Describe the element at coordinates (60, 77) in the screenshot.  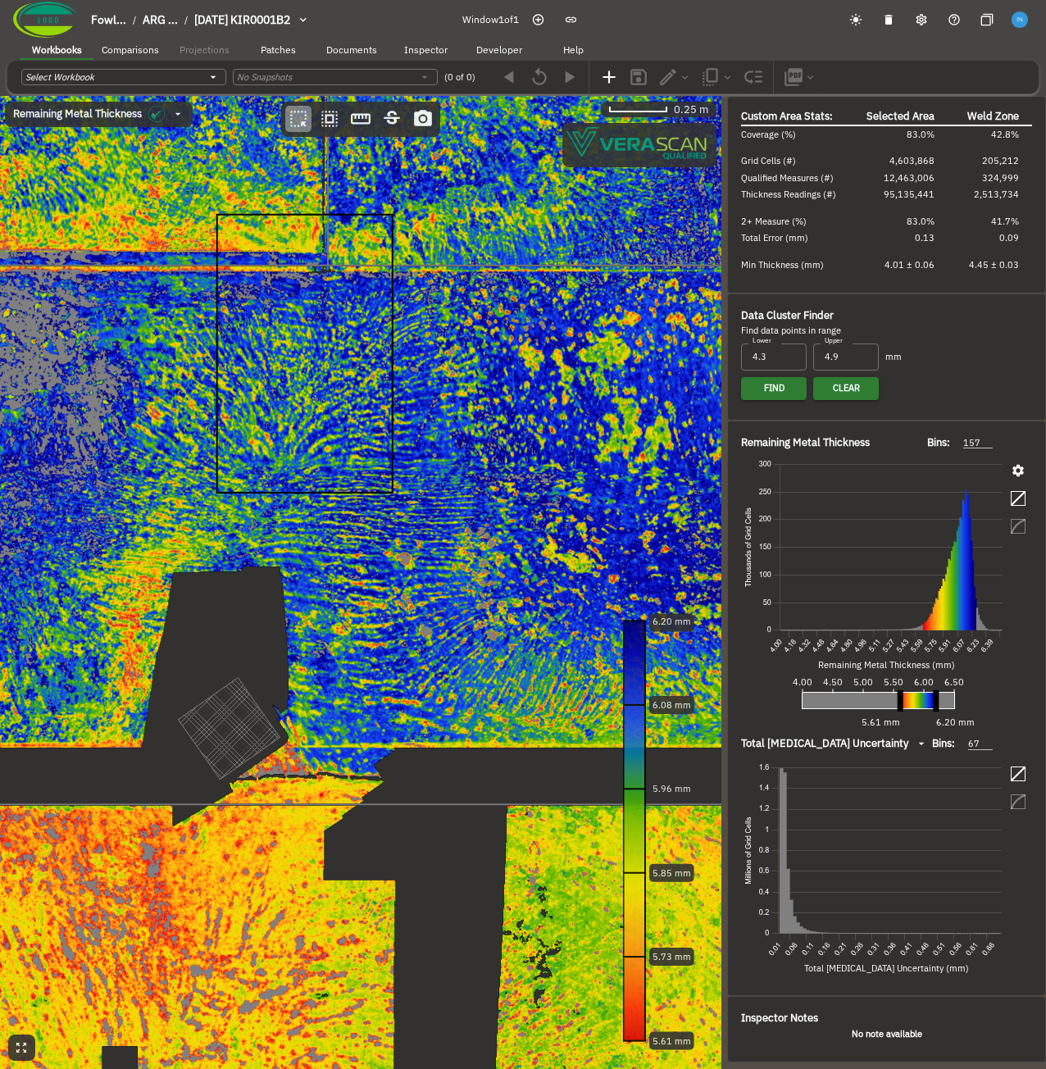
I see `i: Select Workbook` at that location.